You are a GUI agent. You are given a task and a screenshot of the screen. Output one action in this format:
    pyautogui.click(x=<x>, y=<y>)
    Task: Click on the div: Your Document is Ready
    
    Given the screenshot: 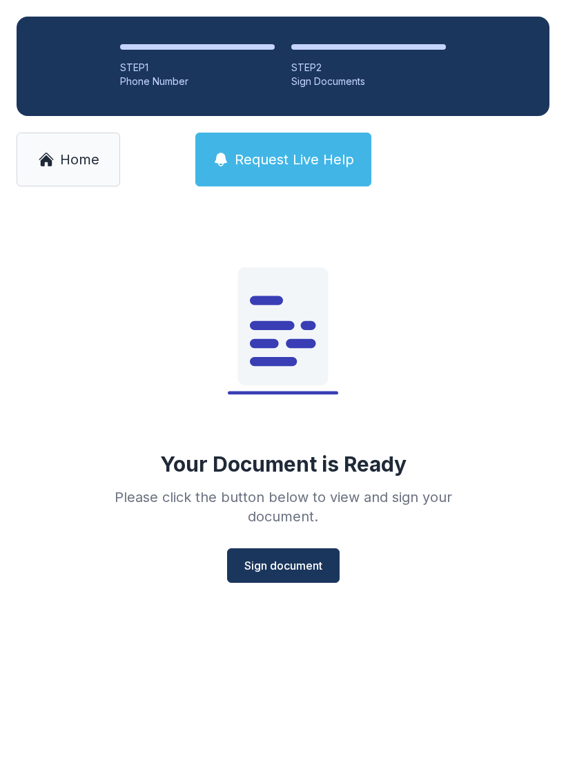 What is the action you would take?
    pyautogui.click(x=283, y=464)
    